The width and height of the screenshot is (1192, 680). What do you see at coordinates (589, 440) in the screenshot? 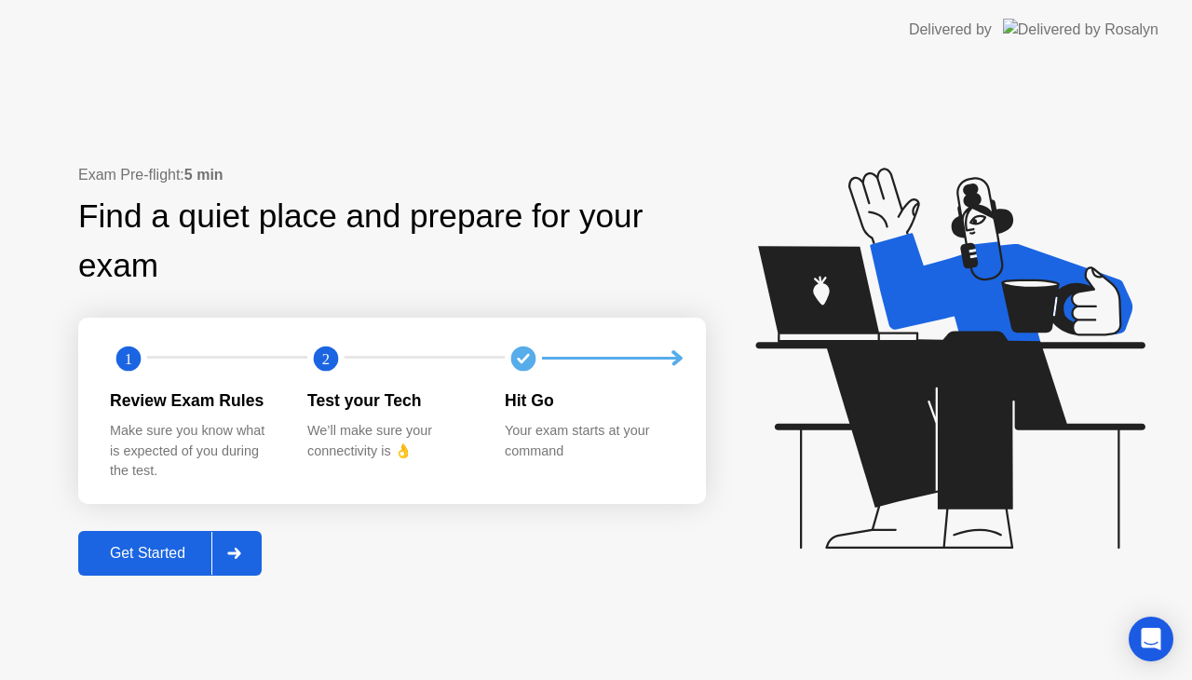
I see `div: Your exam starts at your command` at bounding box center [589, 440].